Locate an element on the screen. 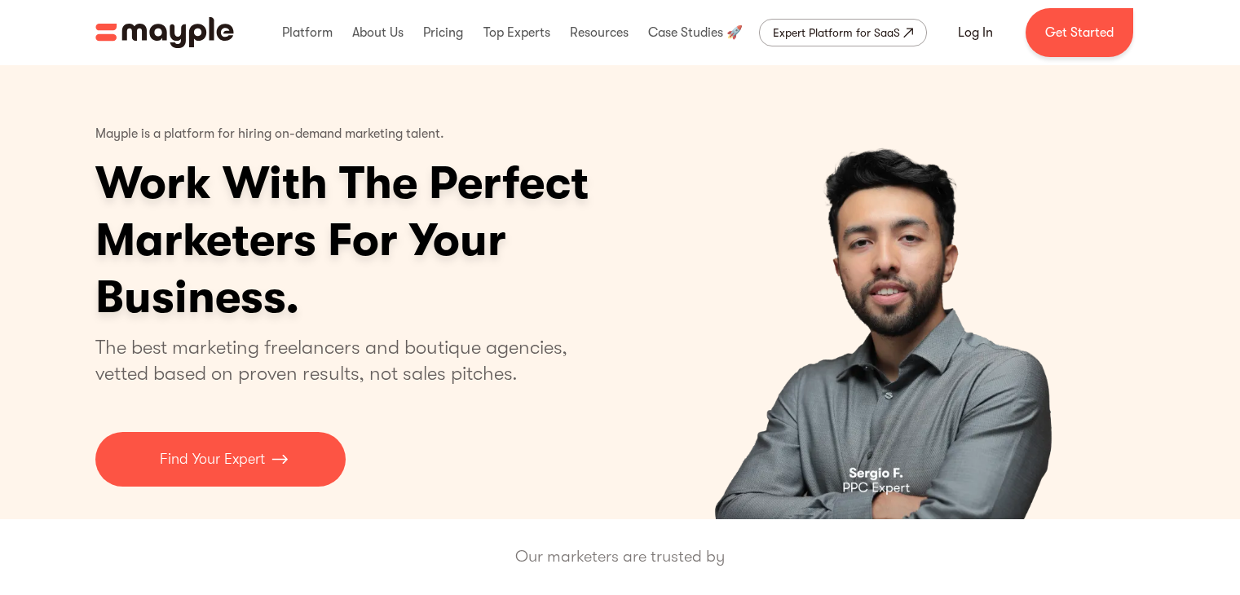 The image size is (1240, 595). div: About Us is located at coordinates (377, 33).